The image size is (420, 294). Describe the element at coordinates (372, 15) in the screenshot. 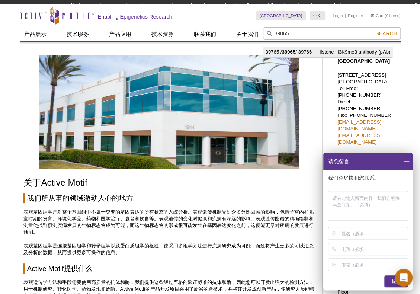

I see `img: Your Cart` at that location.